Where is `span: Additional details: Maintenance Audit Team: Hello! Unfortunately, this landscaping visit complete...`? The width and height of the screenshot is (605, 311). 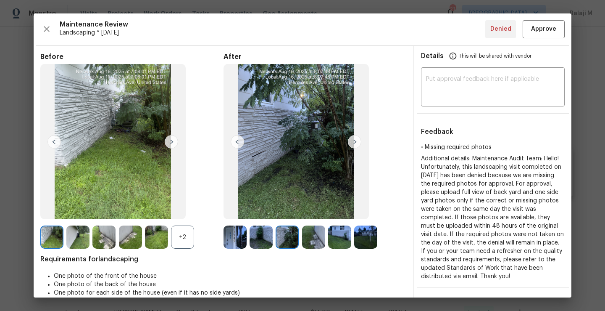 span: Additional details: Maintenance Audit Team: Hello! Unfortunately, this landscaping visit complete... is located at coordinates (493, 217).